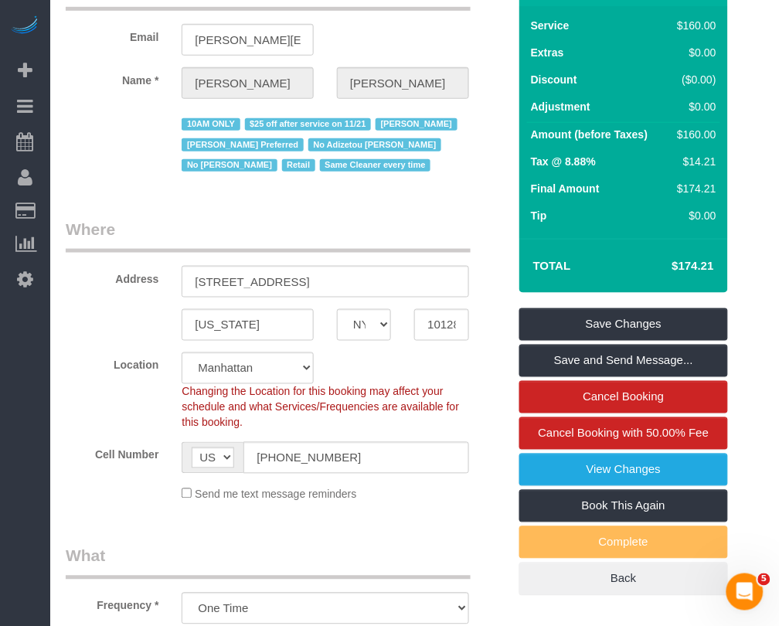 The width and height of the screenshot is (779, 626). Describe the element at coordinates (112, 603) in the screenshot. I see `label: Frequency *` at that location.